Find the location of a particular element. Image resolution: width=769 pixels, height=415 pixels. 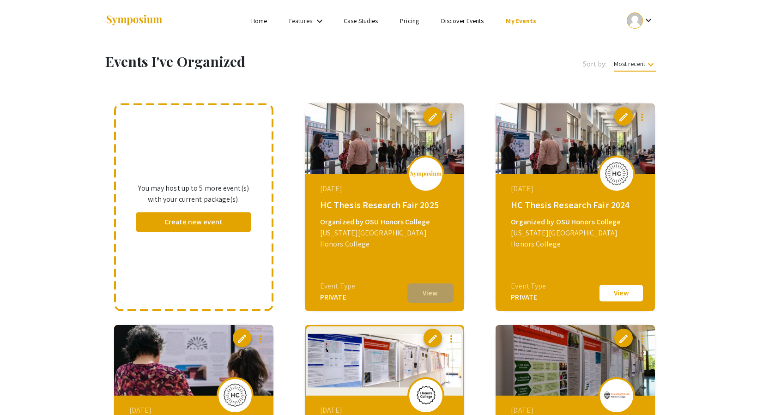

img: hc-thesis-research-fair-2025_eventCoverPhoto_d7496f__thumb.jpg is located at coordinates (384, 139).